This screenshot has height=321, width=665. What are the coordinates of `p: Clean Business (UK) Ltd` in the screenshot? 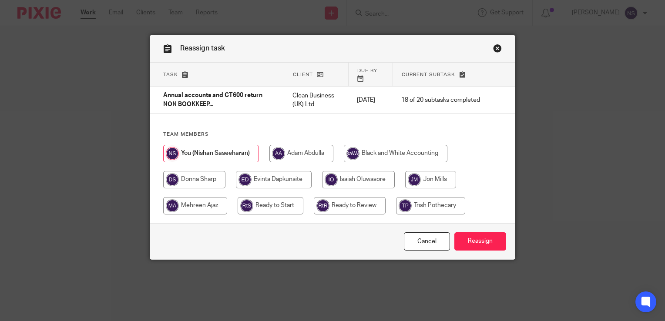 It's located at (316, 100).